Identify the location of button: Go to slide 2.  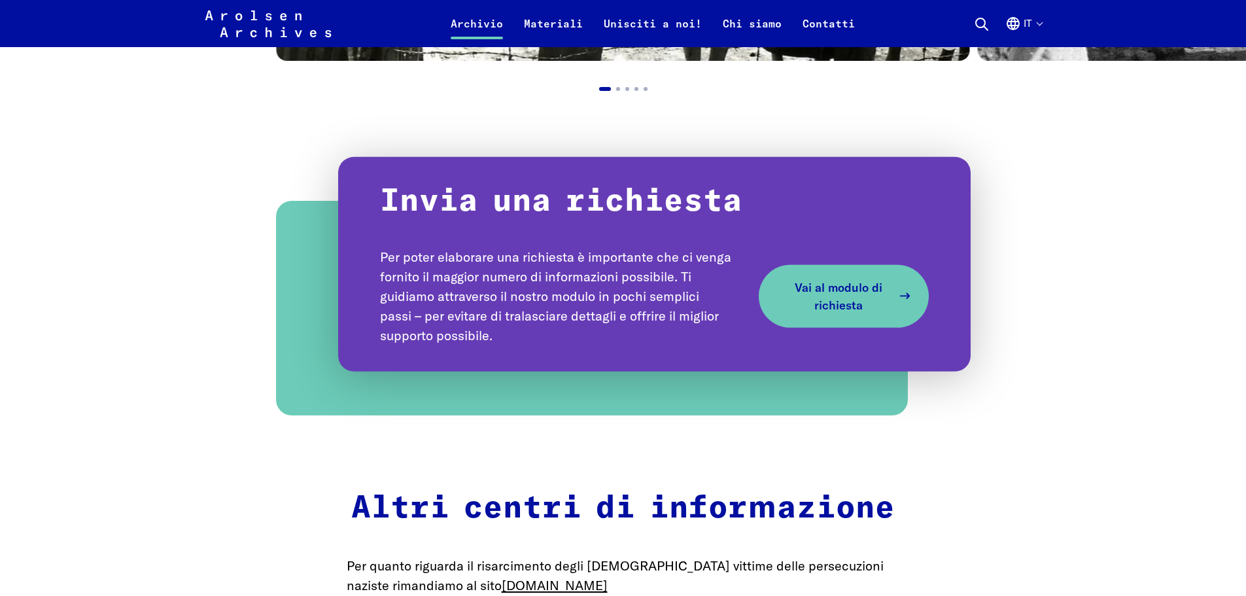
(618, 89).